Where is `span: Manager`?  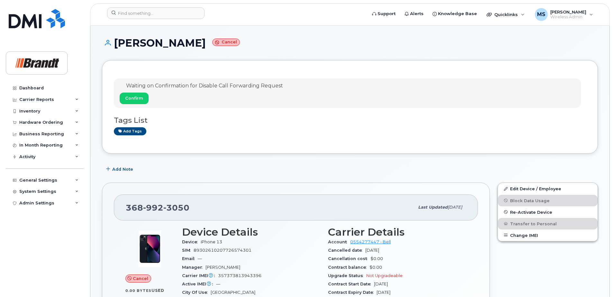
span: Manager is located at coordinates (194, 267).